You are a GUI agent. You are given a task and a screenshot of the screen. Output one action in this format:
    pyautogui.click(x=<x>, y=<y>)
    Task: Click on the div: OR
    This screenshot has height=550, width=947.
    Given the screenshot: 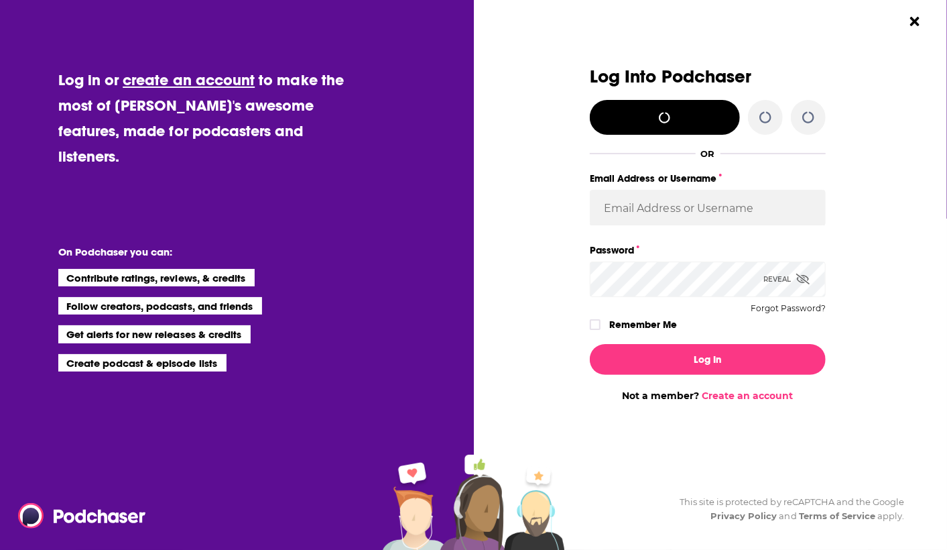 What is the action you would take?
    pyautogui.click(x=708, y=153)
    